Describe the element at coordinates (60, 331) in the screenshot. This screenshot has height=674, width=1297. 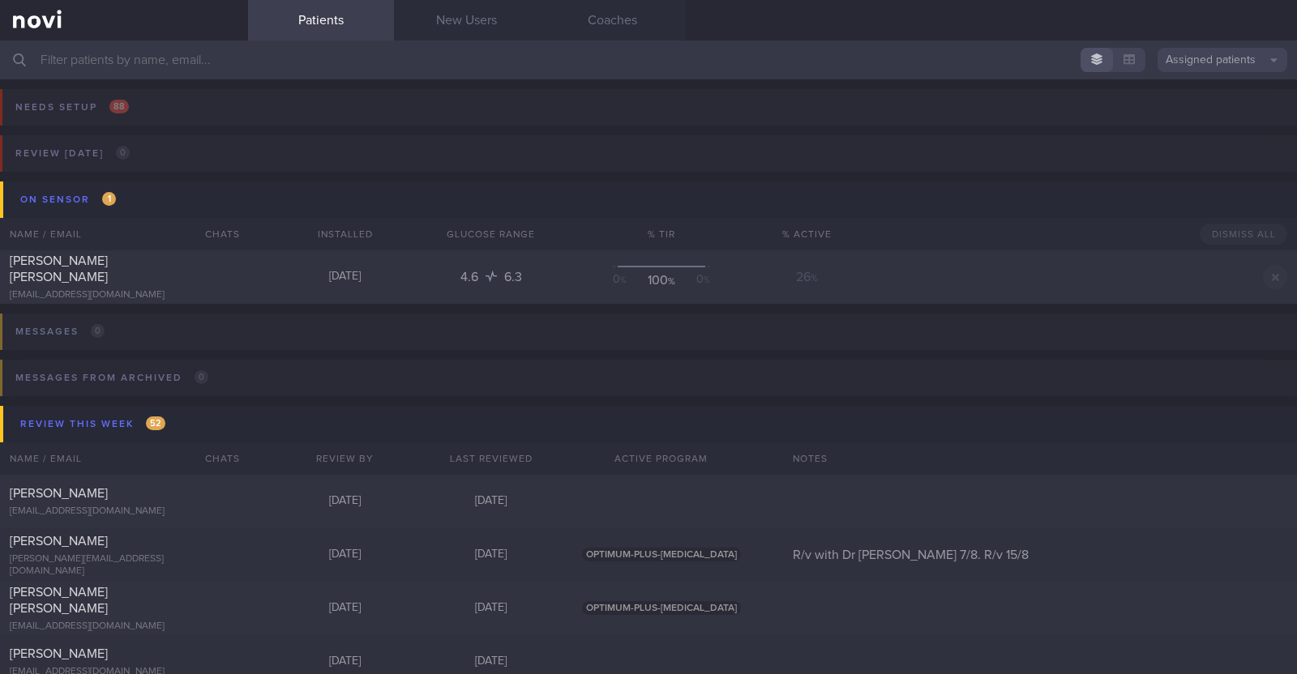
I see `div: Messages` at that location.